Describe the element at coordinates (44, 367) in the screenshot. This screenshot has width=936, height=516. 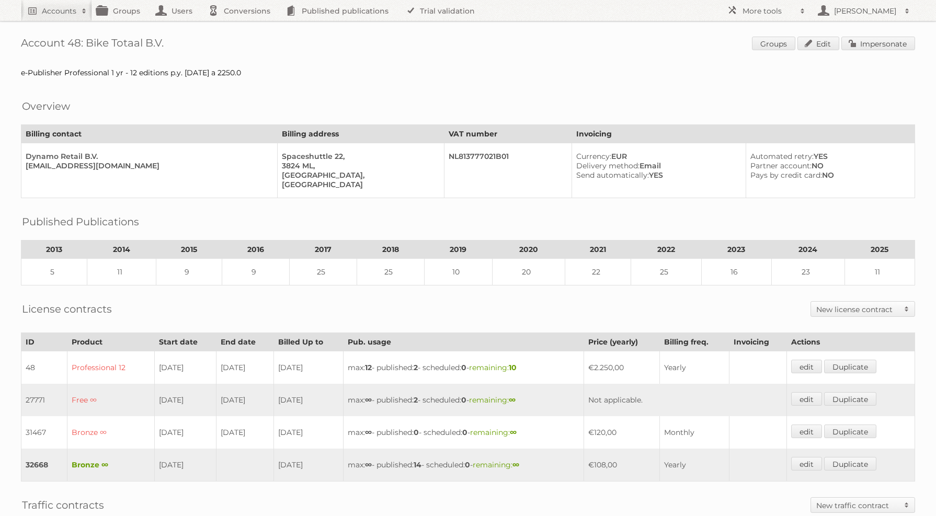
I see `td: 48` at that location.